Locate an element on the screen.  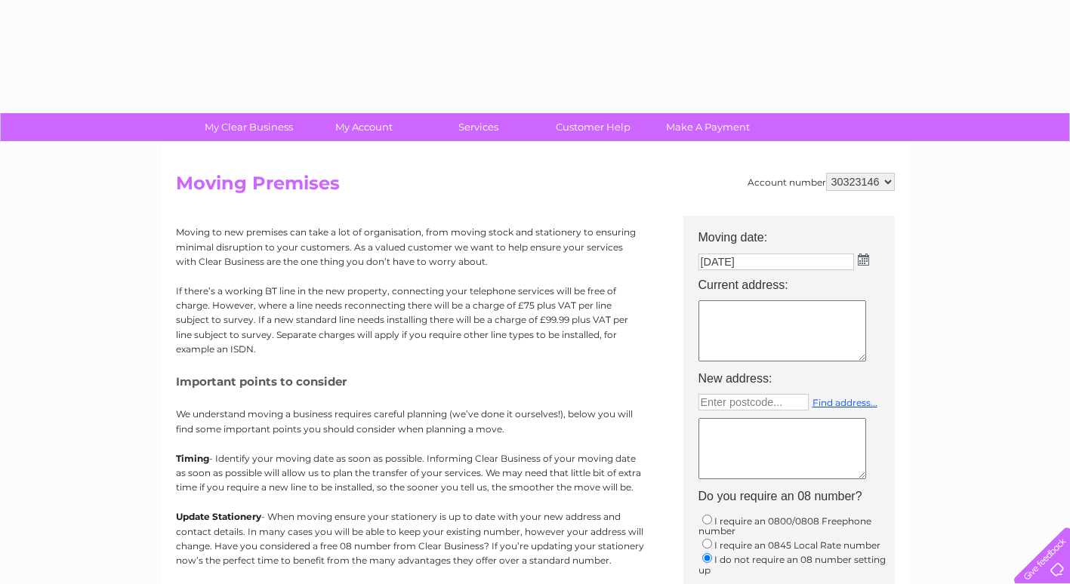
b: Timing is located at coordinates (193, 458).